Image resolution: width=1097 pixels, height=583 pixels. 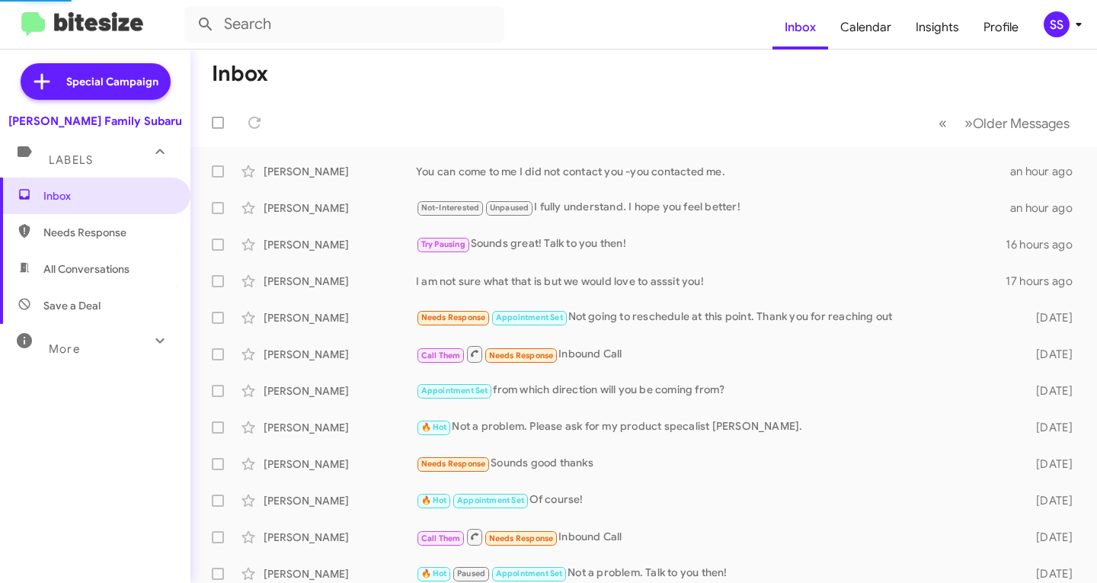 What do you see at coordinates (86, 269) in the screenshot?
I see `span: All Conversations` at bounding box center [86, 269].